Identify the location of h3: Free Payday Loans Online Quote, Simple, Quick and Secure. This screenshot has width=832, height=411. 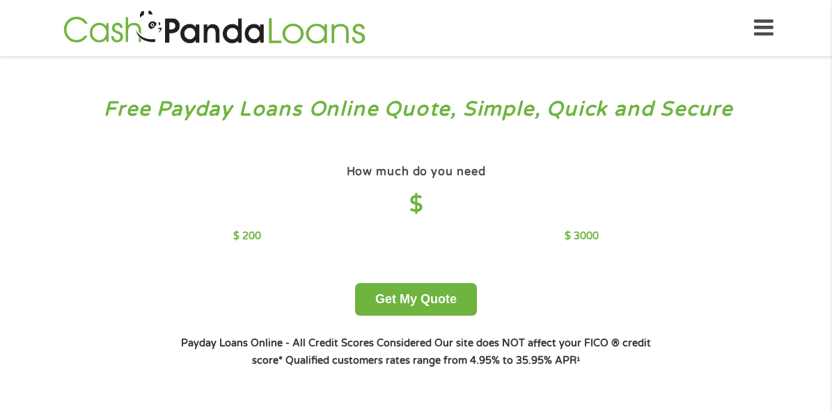
(416, 109).